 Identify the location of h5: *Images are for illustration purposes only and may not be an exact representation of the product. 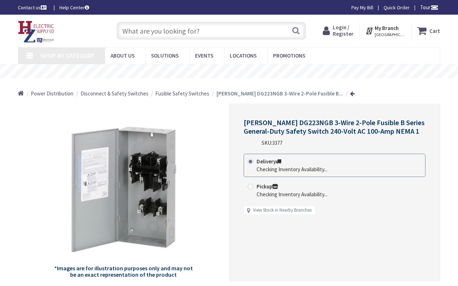
(123, 272).